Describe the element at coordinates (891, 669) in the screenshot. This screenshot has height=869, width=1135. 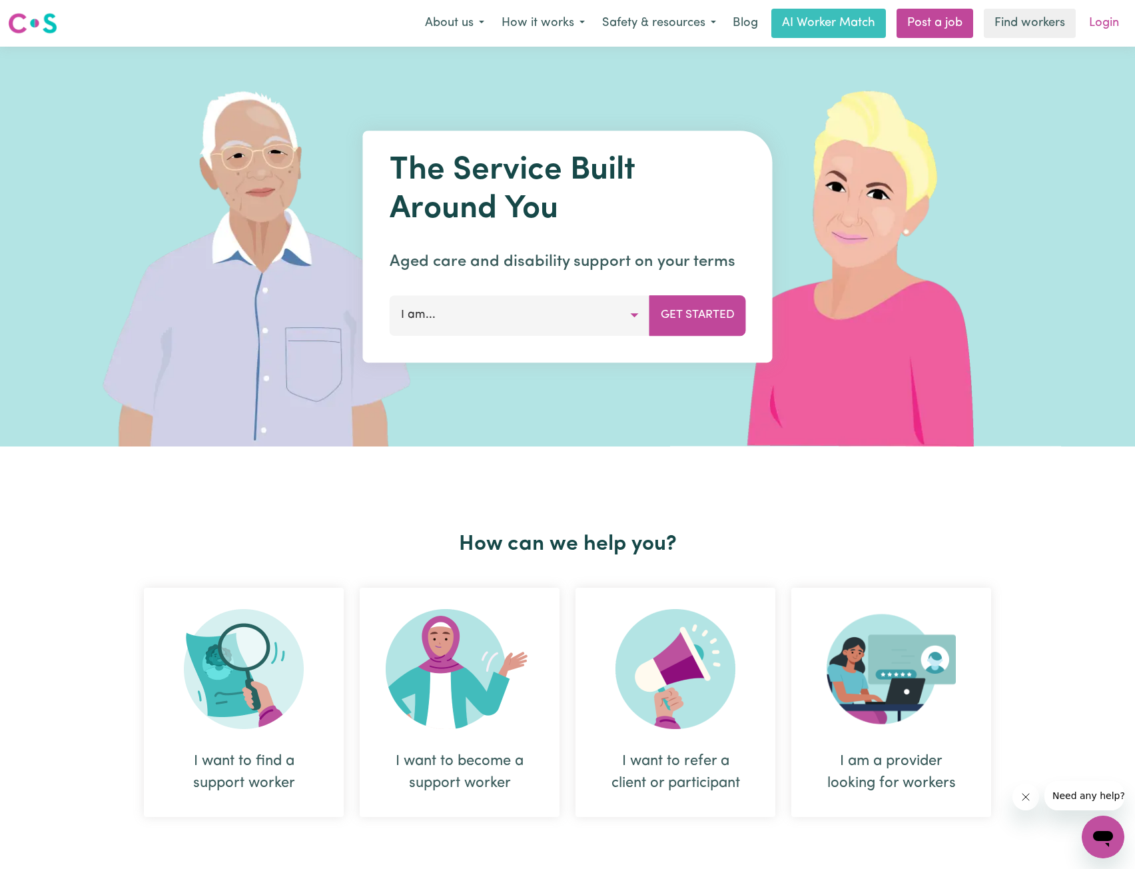
I see `img: Provider` at that location.